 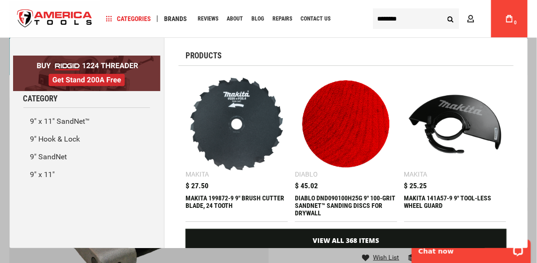 What do you see at coordinates (451, 19) in the screenshot?
I see `button: Search` at bounding box center [451, 19].